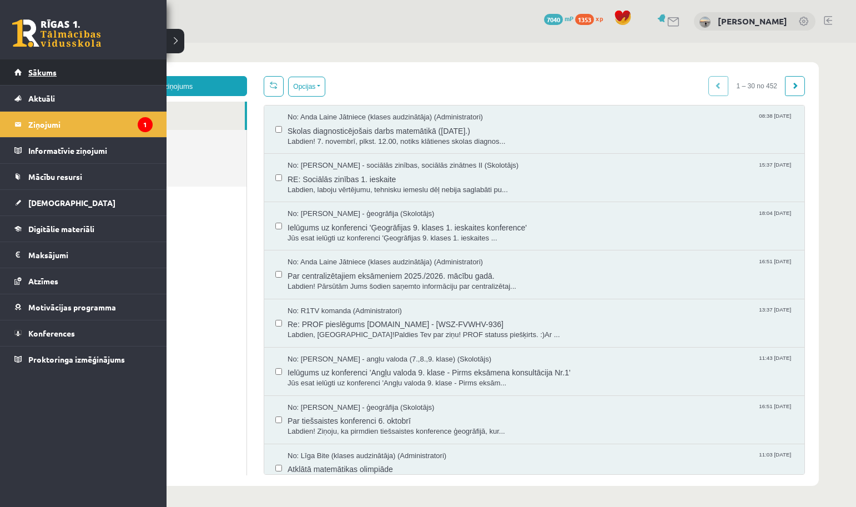 The width and height of the screenshot is (856, 507). Describe the element at coordinates (117, 73) in the screenshot. I see `a: Ienākošie` at that location.